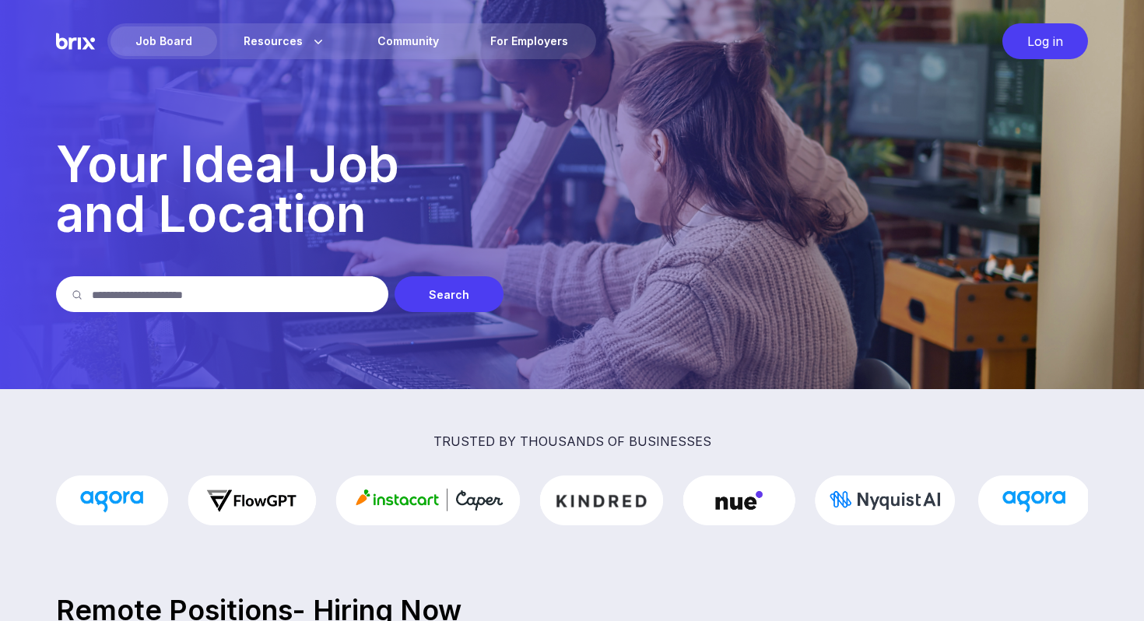 Image resolution: width=1144 pixels, height=621 pixels. I want to click on div: For Employers, so click(529, 41).